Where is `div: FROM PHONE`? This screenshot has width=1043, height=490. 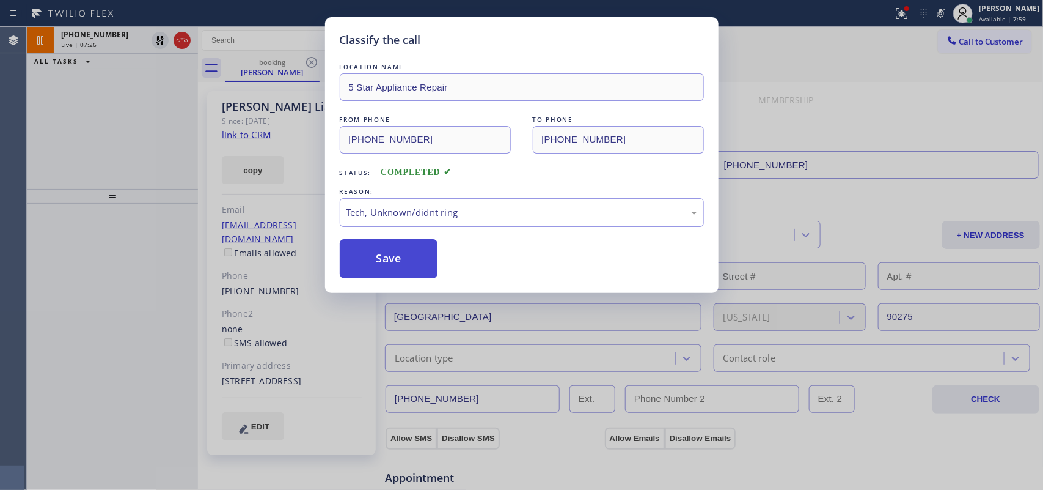
div: FROM PHONE is located at coordinates (425, 119).